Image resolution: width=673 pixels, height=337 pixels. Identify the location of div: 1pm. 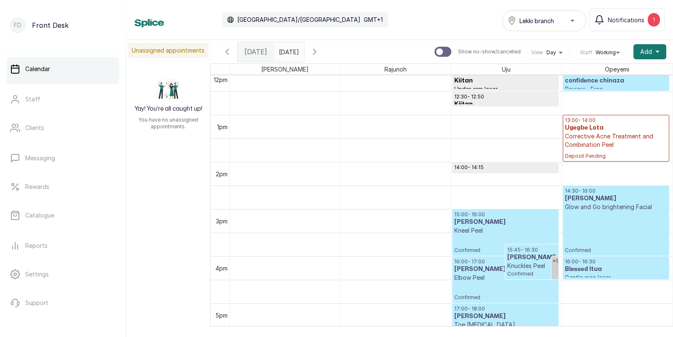
(222, 127).